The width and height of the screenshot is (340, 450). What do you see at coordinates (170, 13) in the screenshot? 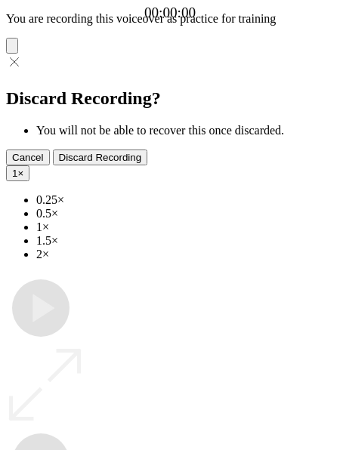
I see `a: 00:00:00` at bounding box center [170, 13].